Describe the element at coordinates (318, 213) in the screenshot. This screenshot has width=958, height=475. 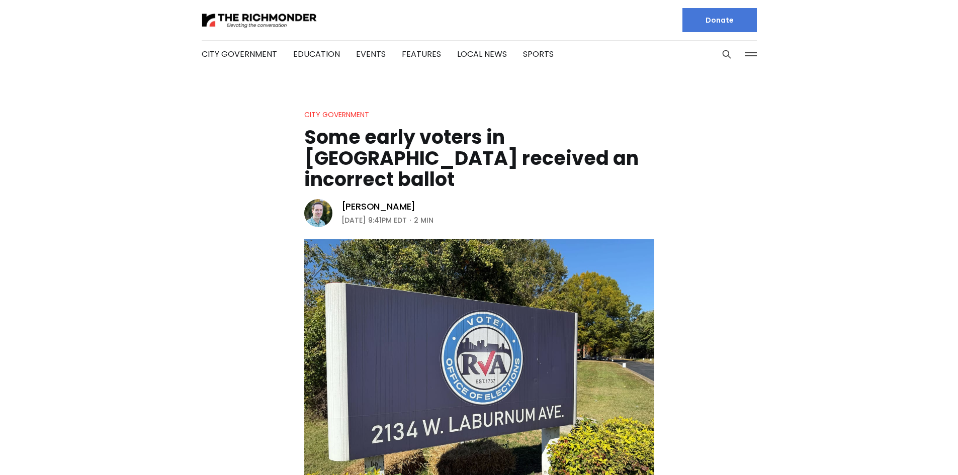
I see `img: Michael Phillips` at that location.